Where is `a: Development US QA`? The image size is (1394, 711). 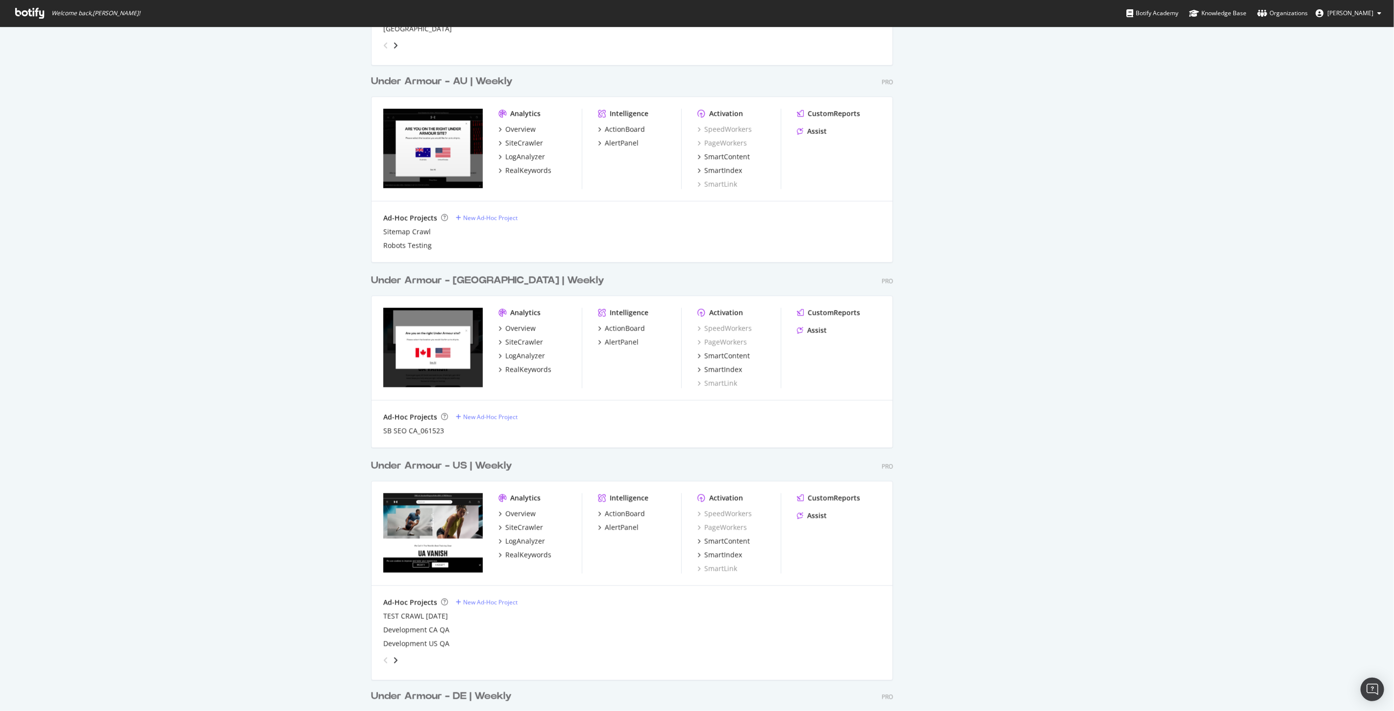 a: Development US QA is located at coordinates (416, 644).